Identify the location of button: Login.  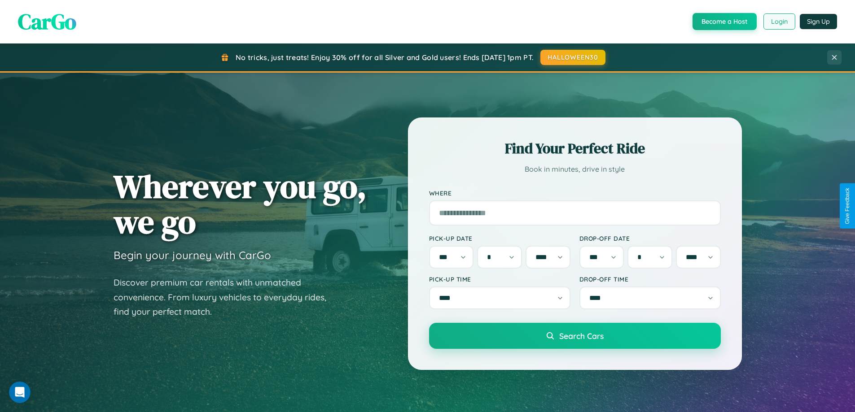
(779, 22).